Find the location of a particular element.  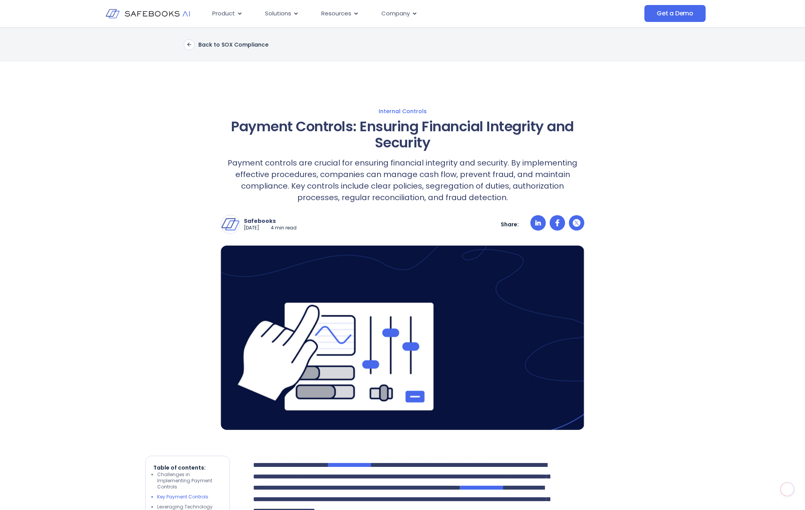

a: Internal Controls is located at coordinates (402, 111).